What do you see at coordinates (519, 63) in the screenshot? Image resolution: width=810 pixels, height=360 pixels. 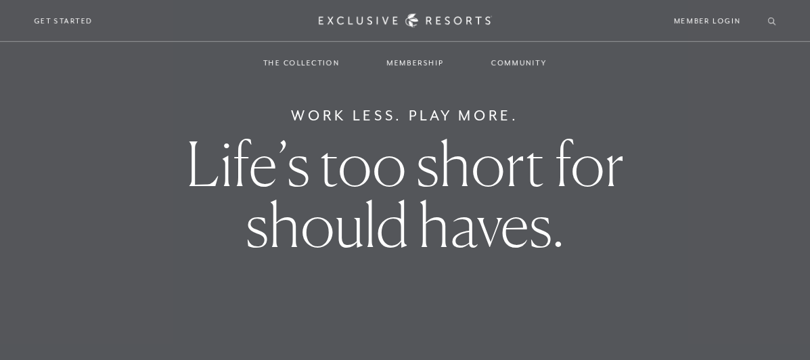 I see `a: Community` at bounding box center [519, 63].